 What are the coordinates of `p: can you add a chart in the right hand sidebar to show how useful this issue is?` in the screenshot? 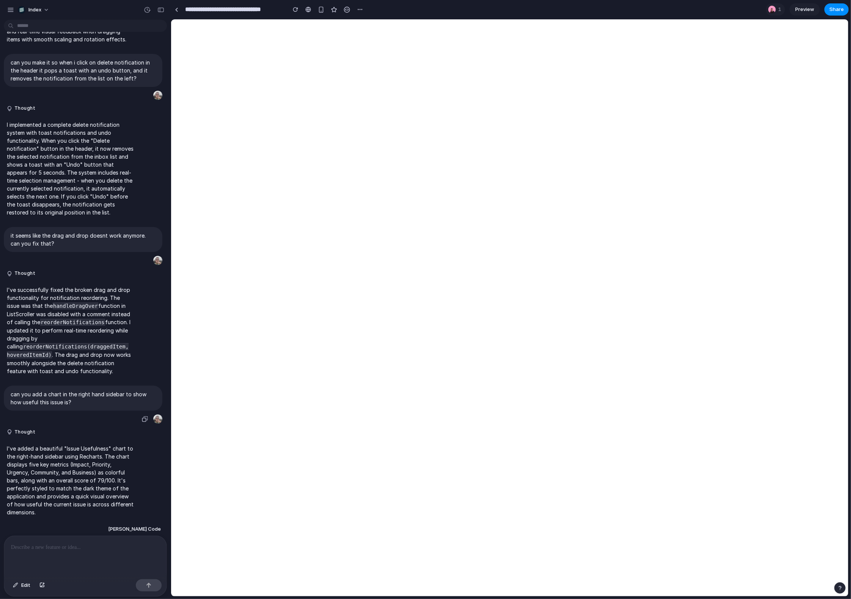 It's located at (83, 398).